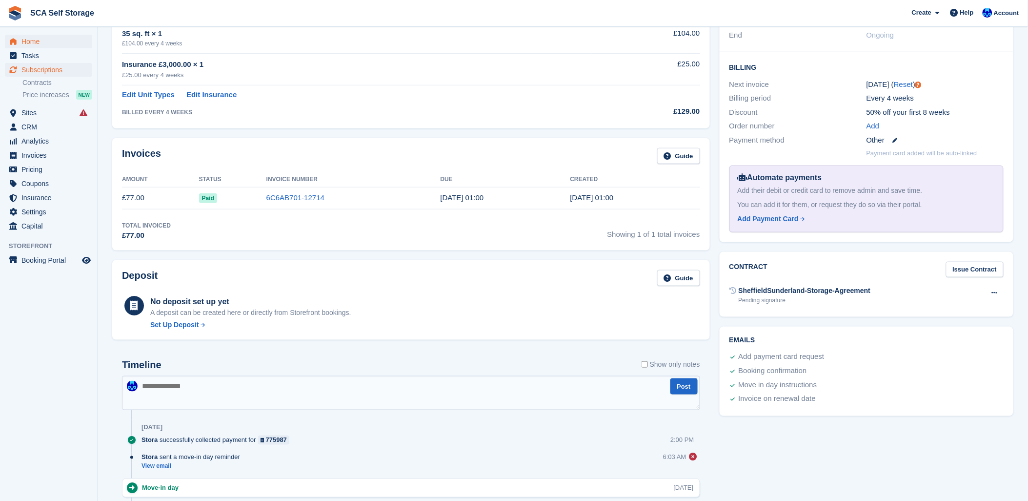  Describe the element at coordinates (768, 219) in the screenshot. I see `div: Add Payment Card` at that location.